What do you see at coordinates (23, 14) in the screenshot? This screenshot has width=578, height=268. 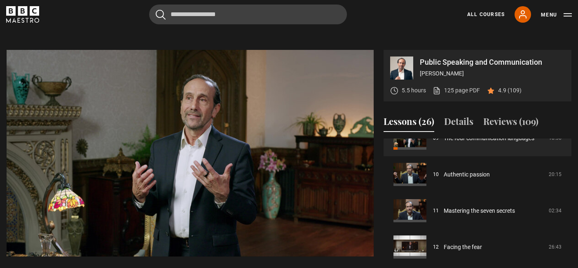 I see `svg: BBC Maestro` at bounding box center [23, 14].